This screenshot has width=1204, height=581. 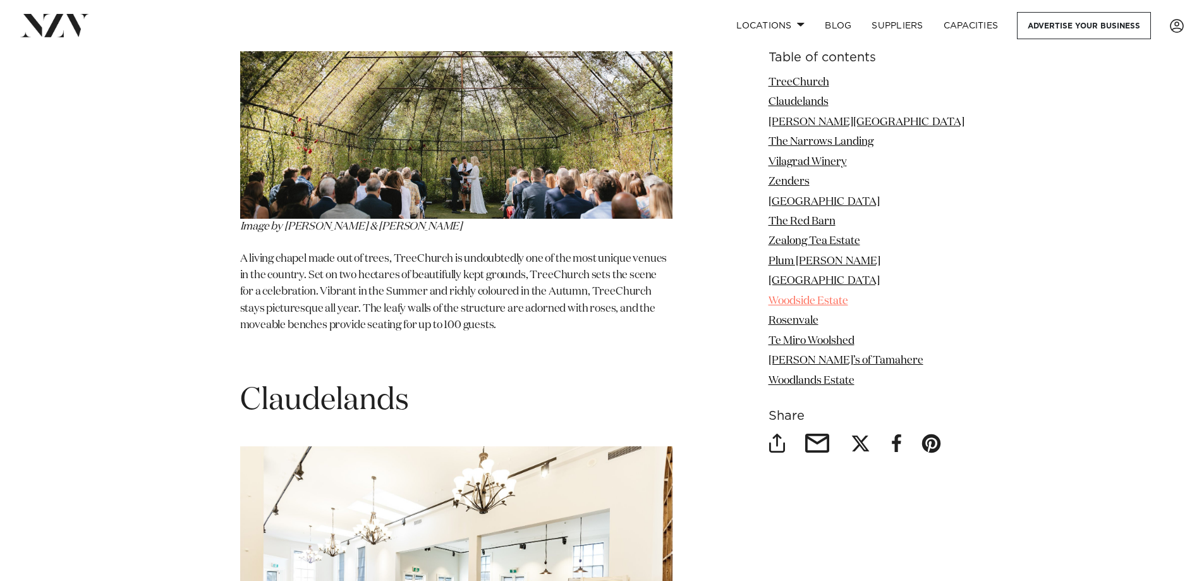 I want to click on a: Advertise your business, so click(x=1084, y=25).